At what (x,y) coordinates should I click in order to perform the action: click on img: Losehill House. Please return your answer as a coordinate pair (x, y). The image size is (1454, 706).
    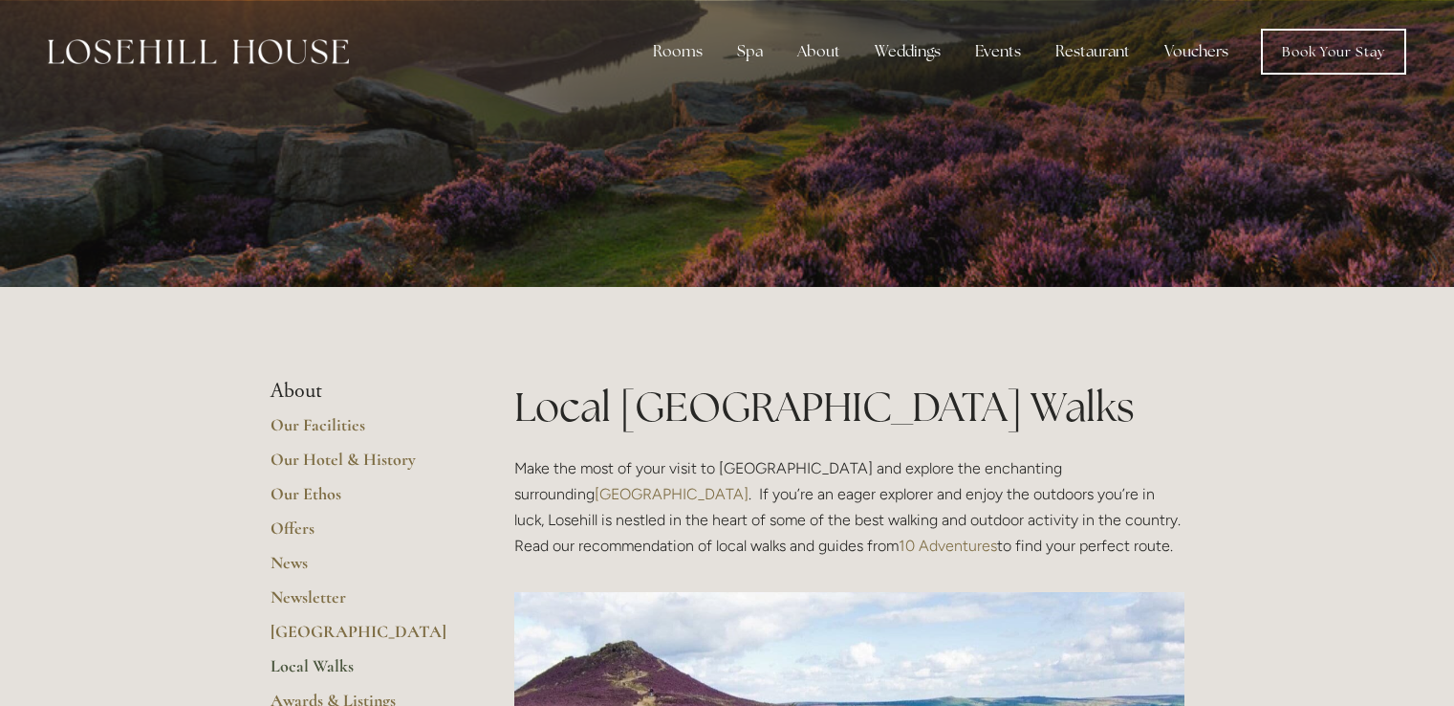
    Looking at the image, I should click on (198, 52).